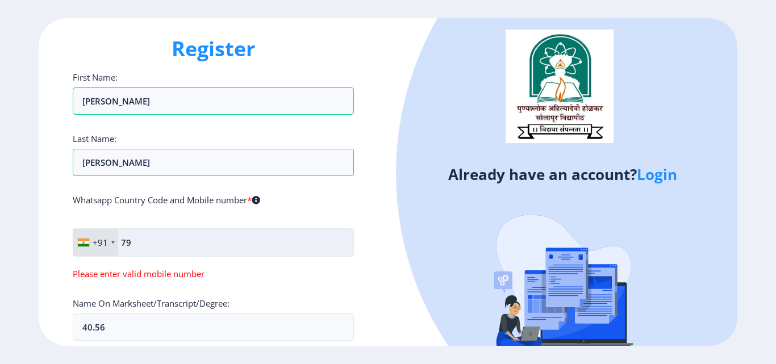 The image size is (776, 364). What do you see at coordinates (94, 139) in the screenshot?
I see `label: Last Name:` at bounding box center [94, 139].